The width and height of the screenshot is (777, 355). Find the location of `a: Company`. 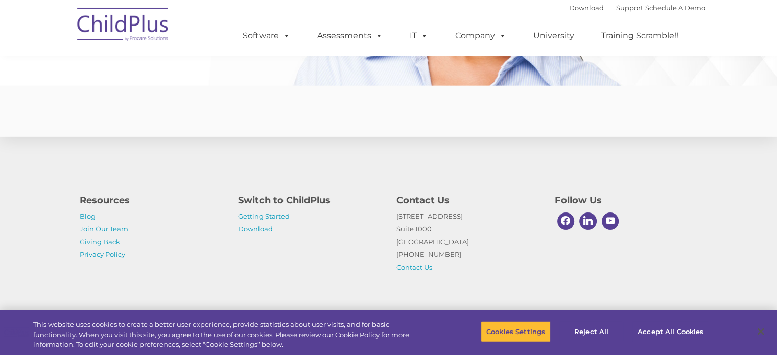

a: Company is located at coordinates (480, 36).